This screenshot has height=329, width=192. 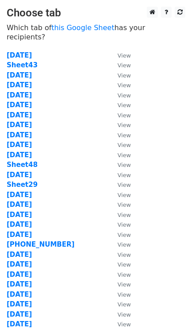 I want to click on p: Which tab of has your recipients?, so click(x=96, y=32).